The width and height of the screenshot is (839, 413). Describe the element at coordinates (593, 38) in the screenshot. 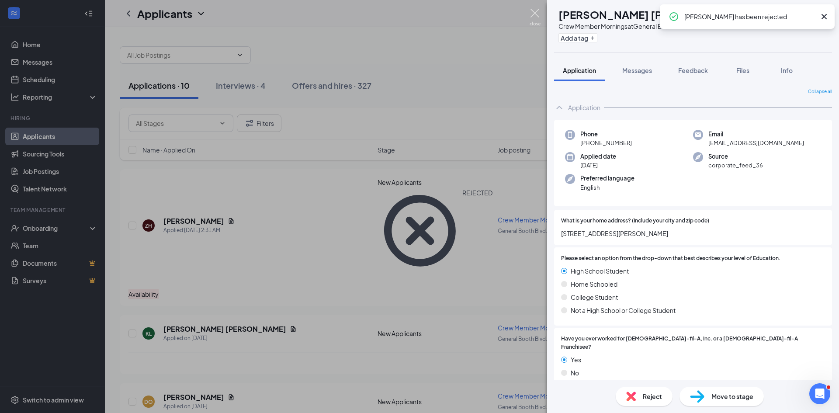

I see `svg: Plus` at that location.